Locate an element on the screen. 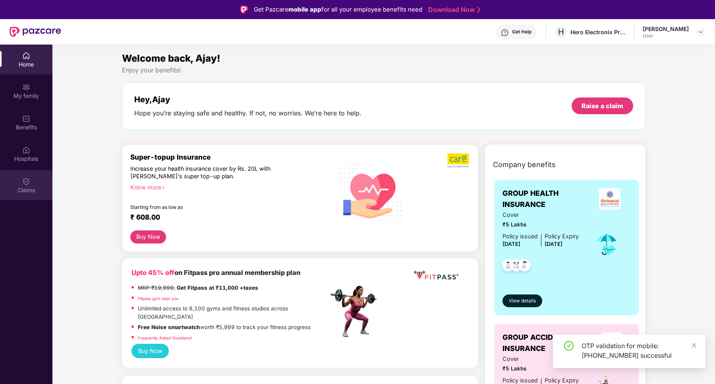 This screenshot has height=384, width=715. img: svg+xml;base64,PHN2ZyBpZD0iQ2xhaW0iIHhtbG5zPSJodHRwOi8vd3d3LnczLm9yZy8yMDAwL3N2ZyIgd2lkdGg9IjIwIi... is located at coordinates (26, 181).